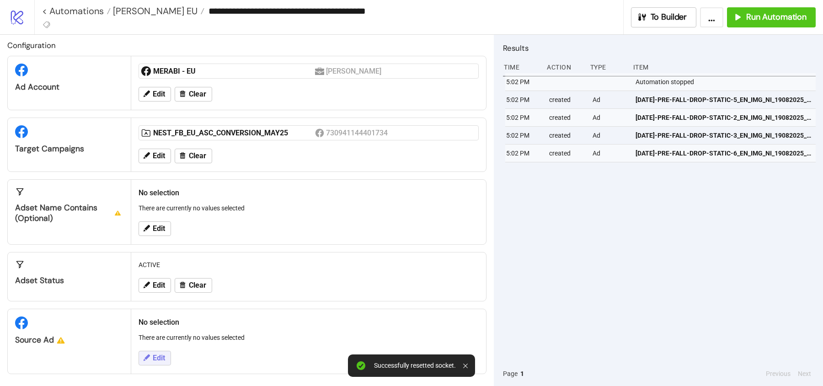  What do you see at coordinates (414, 365) in the screenshot?
I see `div: Successfully resetted socket.` at bounding box center [414, 365].